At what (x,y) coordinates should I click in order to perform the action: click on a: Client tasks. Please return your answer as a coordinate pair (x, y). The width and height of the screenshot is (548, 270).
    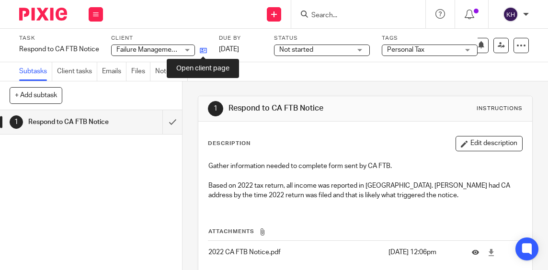
    Looking at the image, I should click on (77, 71).